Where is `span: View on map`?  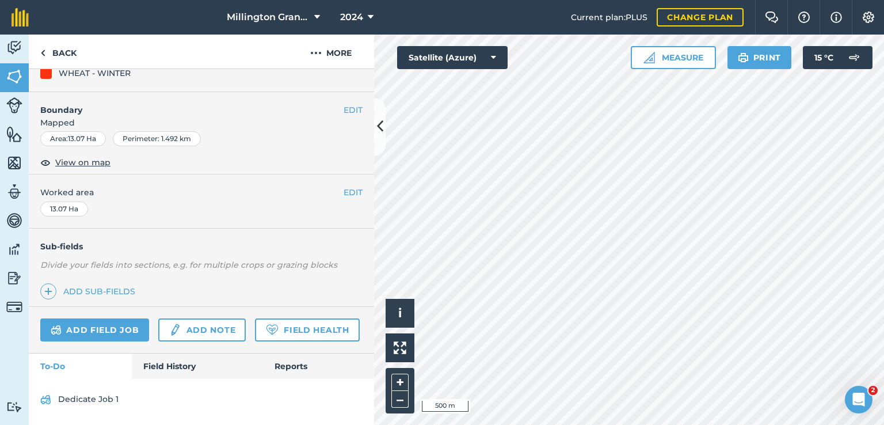
span: View on map is located at coordinates (83, 162).